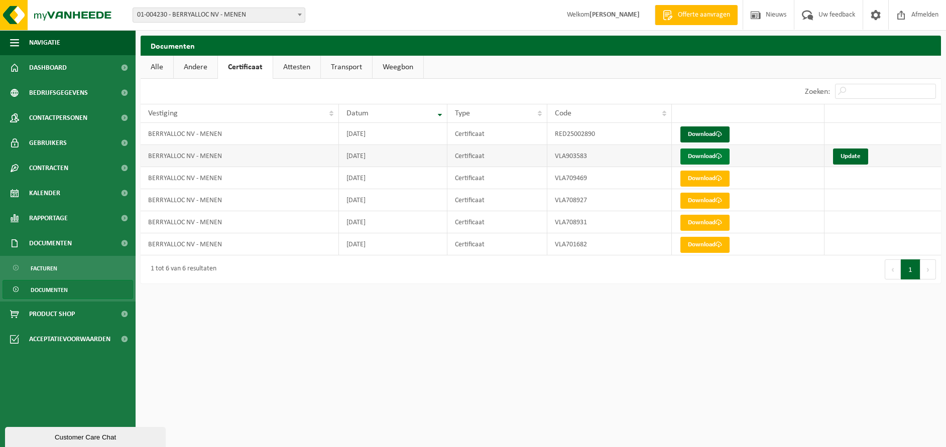  What do you see at coordinates (346, 67) in the screenshot?
I see `a: Transport` at bounding box center [346, 67].